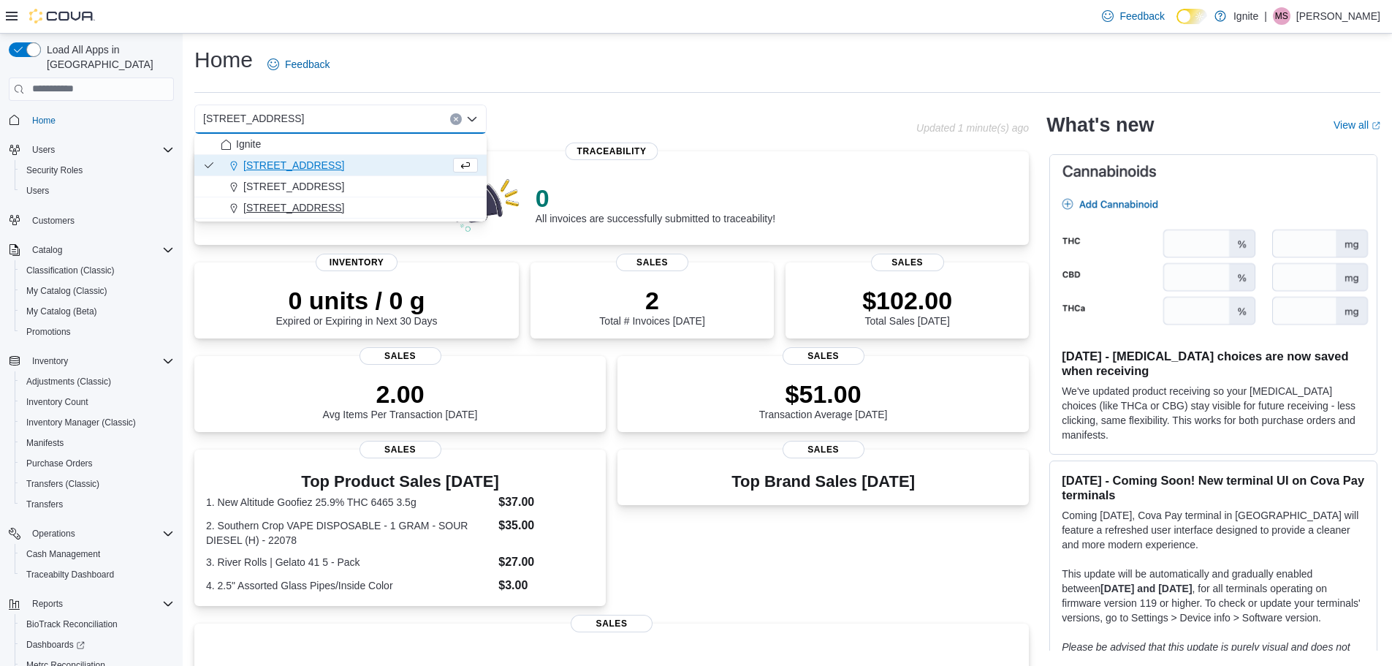 The width and height of the screenshot is (1392, 666). Describe the element at coordinates (472, 119) in the screenshot. I see `button: Close list of options` at that location.